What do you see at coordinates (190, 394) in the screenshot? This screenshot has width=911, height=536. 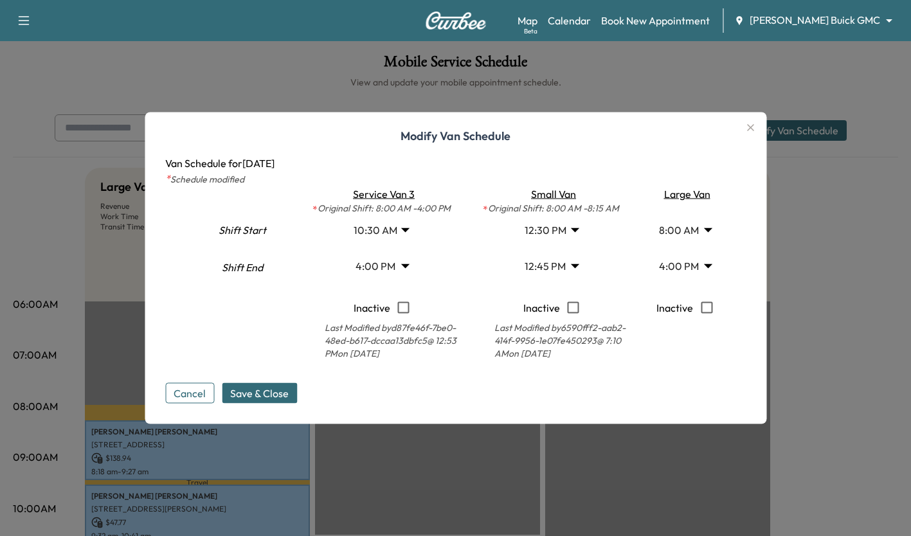 I see `button: Cancel` at bounding box center [190, 394].